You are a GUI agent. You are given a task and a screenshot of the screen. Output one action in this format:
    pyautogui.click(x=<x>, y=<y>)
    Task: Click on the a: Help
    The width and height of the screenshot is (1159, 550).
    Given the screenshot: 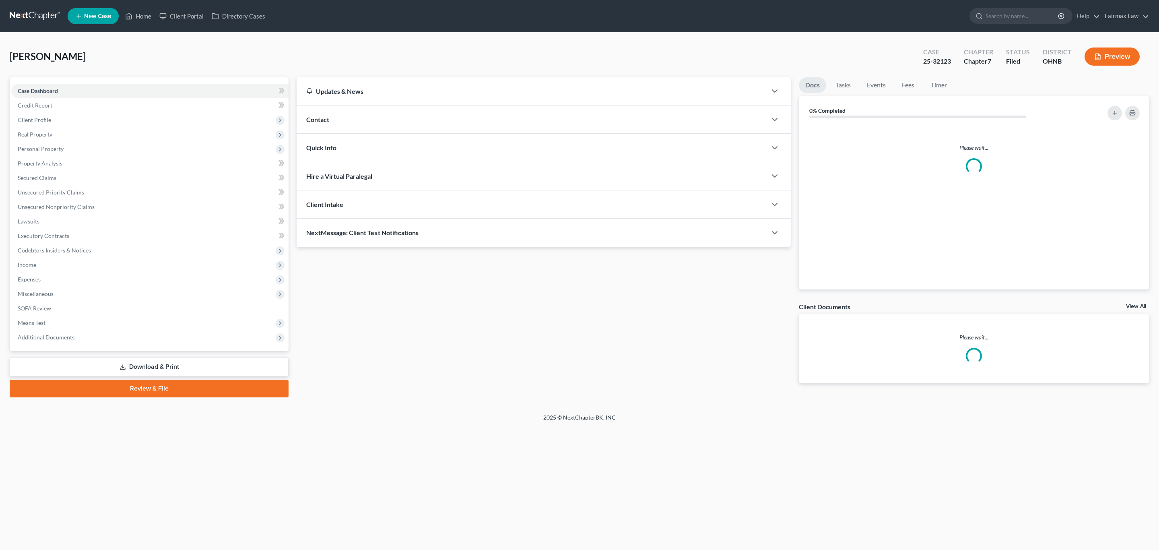 What is the action you would take?
    pyautogui.click(x=1087, y=16)
    